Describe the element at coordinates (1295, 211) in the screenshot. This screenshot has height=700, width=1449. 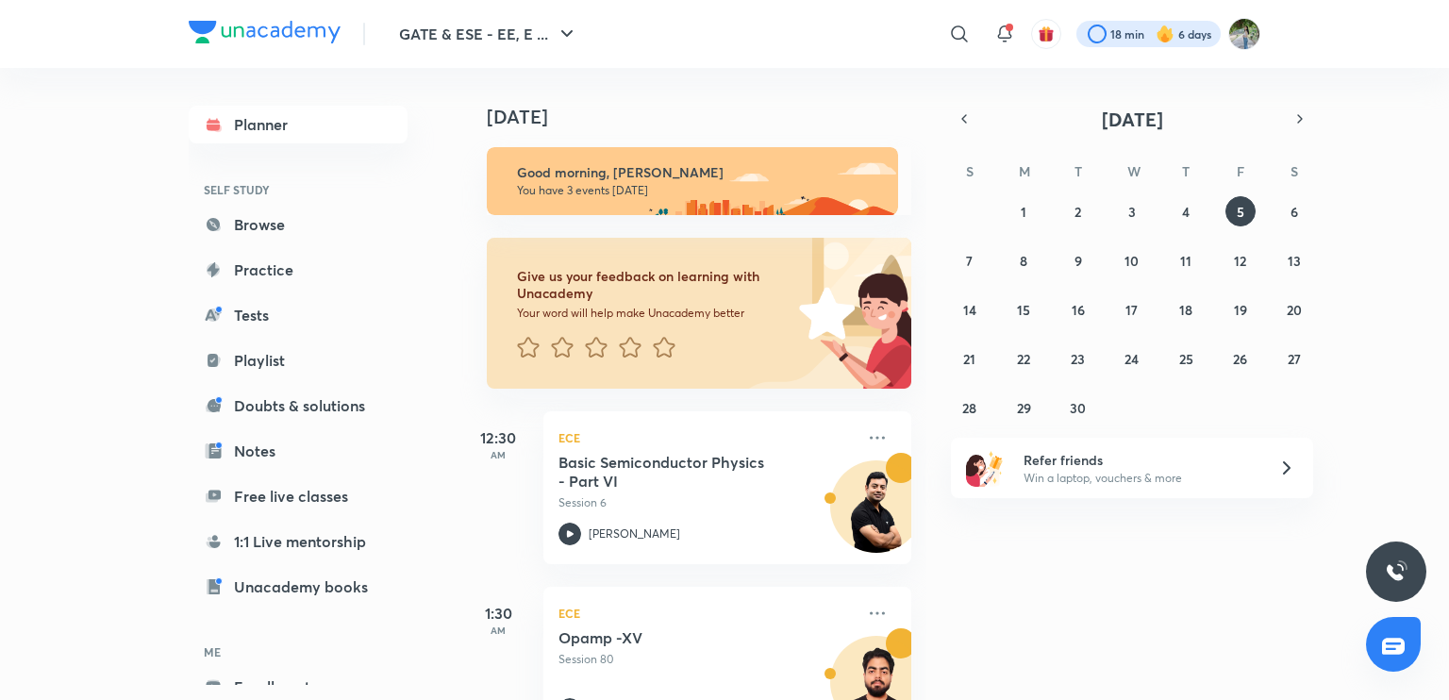
I see `abbr: September 6, 2025` at that location.